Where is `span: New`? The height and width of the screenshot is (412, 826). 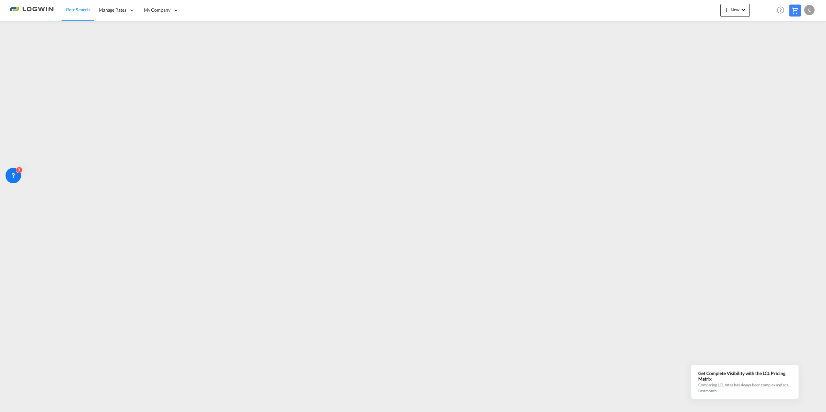 span: New is located at coordinates (735, 10).